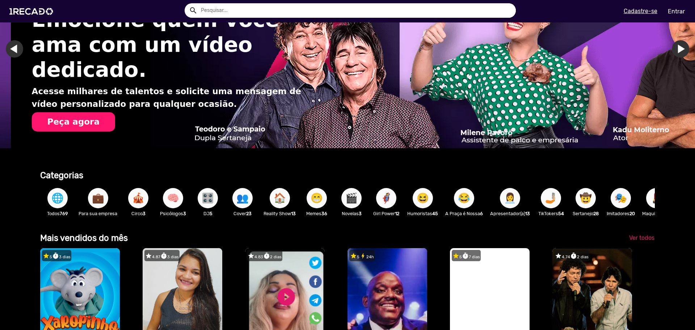  Describe the element at coordinates (596, 213) in the screenshot. I see `b: 28` at that location.